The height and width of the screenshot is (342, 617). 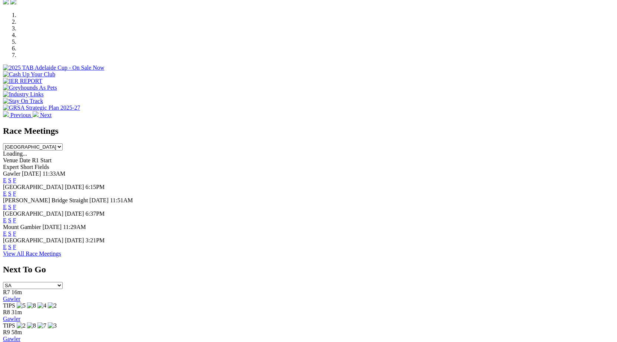 What do you see at coordinates (42, 115) in the screenshot?
I see `a: Next` at bounding box center [42, 115].